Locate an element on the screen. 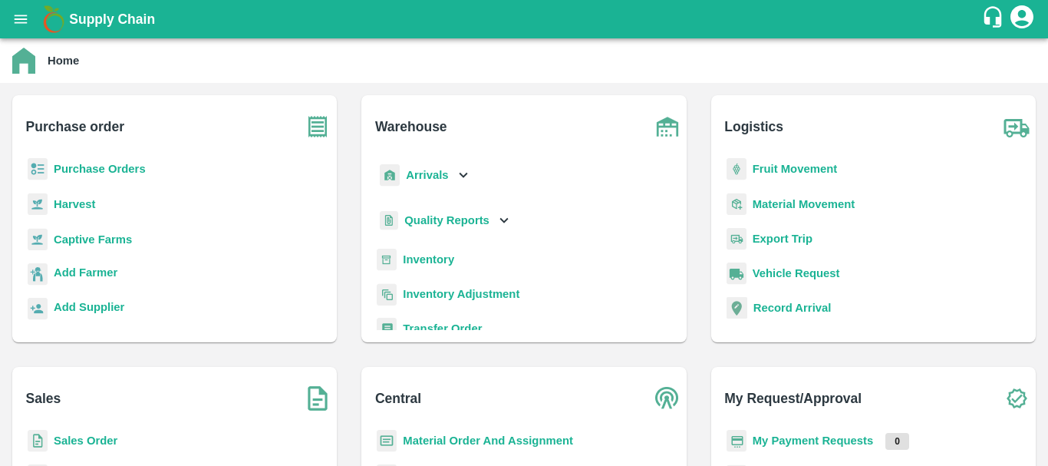 The width and height of the screenshot is (1048, 466). img: qualityReport is located at coordinates (389, 220).